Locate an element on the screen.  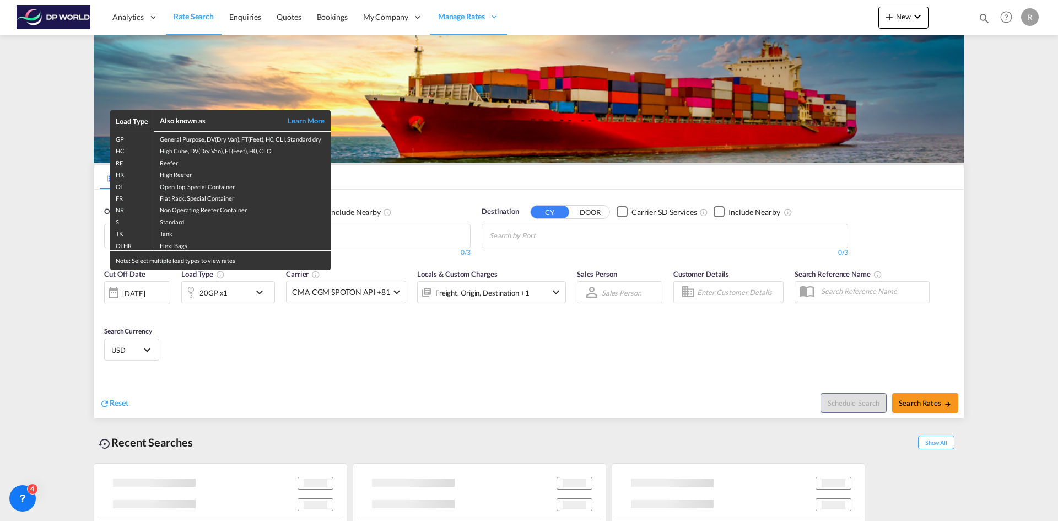
td: HR is located at coordinates (132, 173).